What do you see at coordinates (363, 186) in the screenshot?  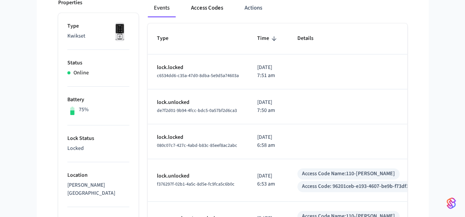 I see `div: Access Code: 96201ceb-e193-4607-be9b-f73df131805c` at bounding box center [363, 186].